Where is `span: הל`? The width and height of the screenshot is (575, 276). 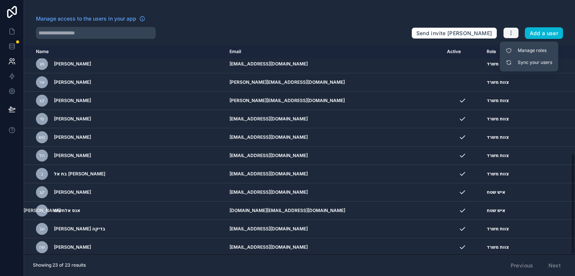 span: הל is located at coordinates (42, 156).